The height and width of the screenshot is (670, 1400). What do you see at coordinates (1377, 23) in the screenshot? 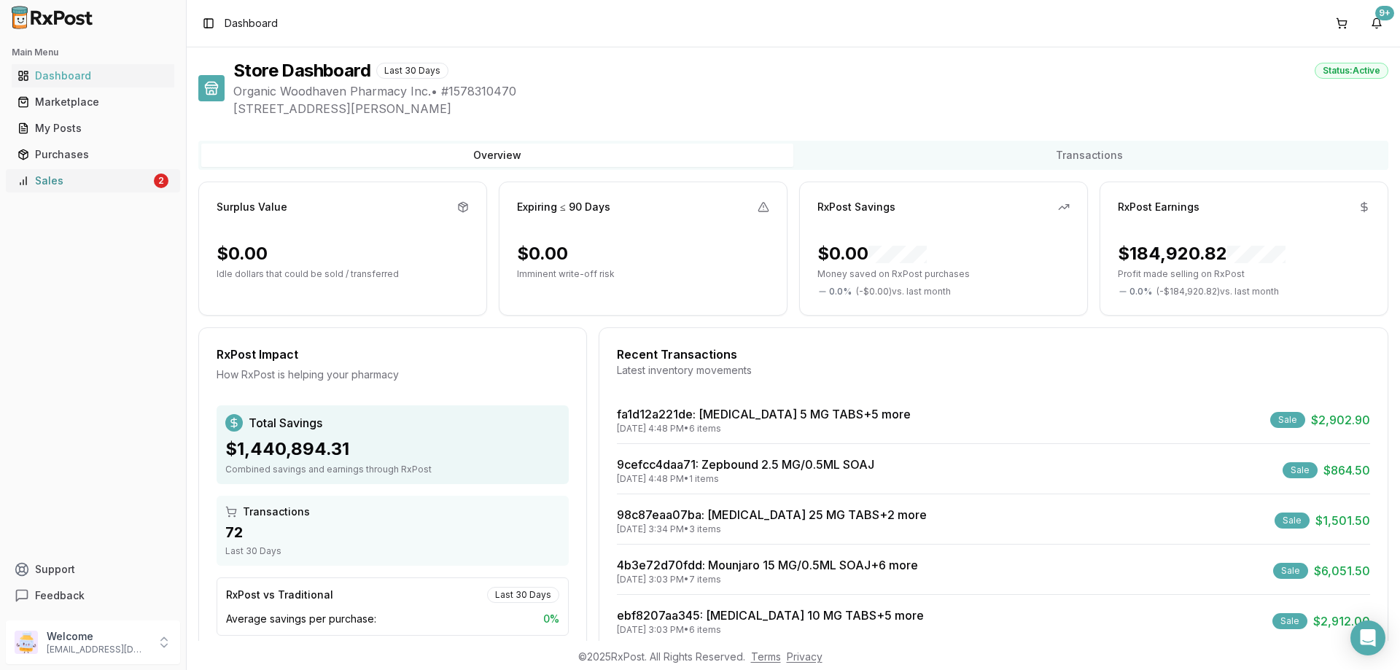
I see `button: 9+` at bounding box center [1377, 23].